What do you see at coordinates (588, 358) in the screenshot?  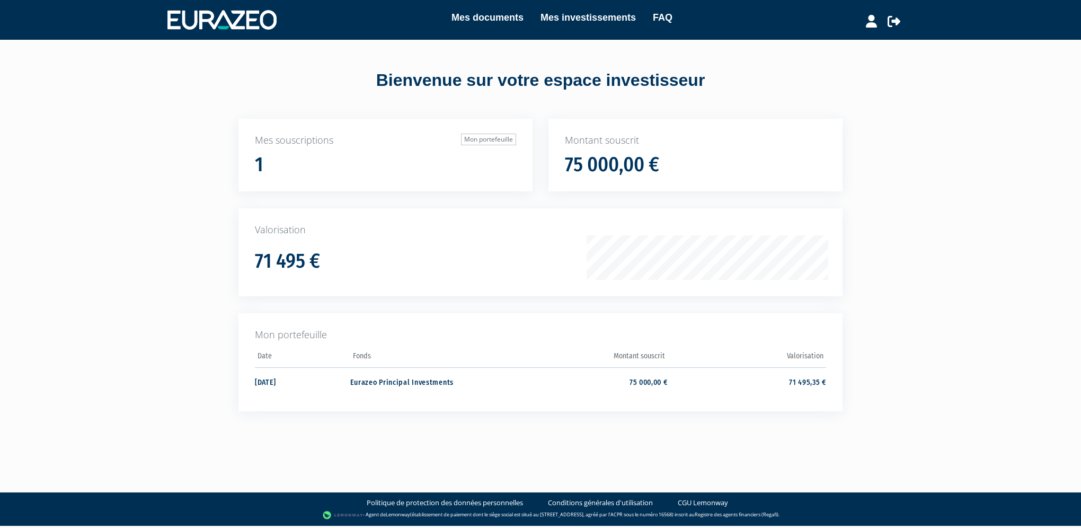 I see `th: Montant souscrit` at bounding box center [588, 358].